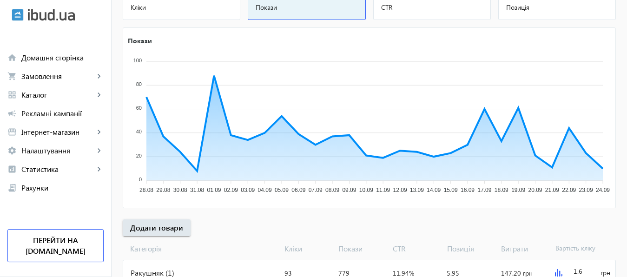 This screenshot has height=277, width=627. Describe the element at coordinates (62, 113) in the screenshot. I see `span: Рекламні кампанії` at that location.